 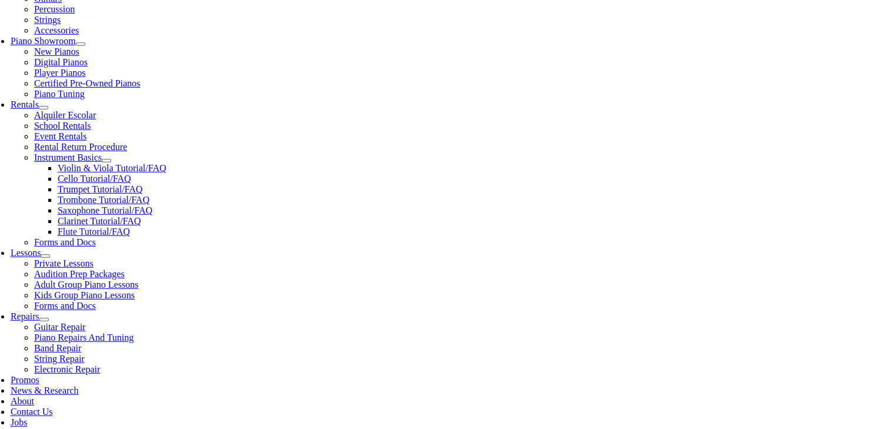 I want to click on a: Rental Return Procedure, so click(x=81, y=146).